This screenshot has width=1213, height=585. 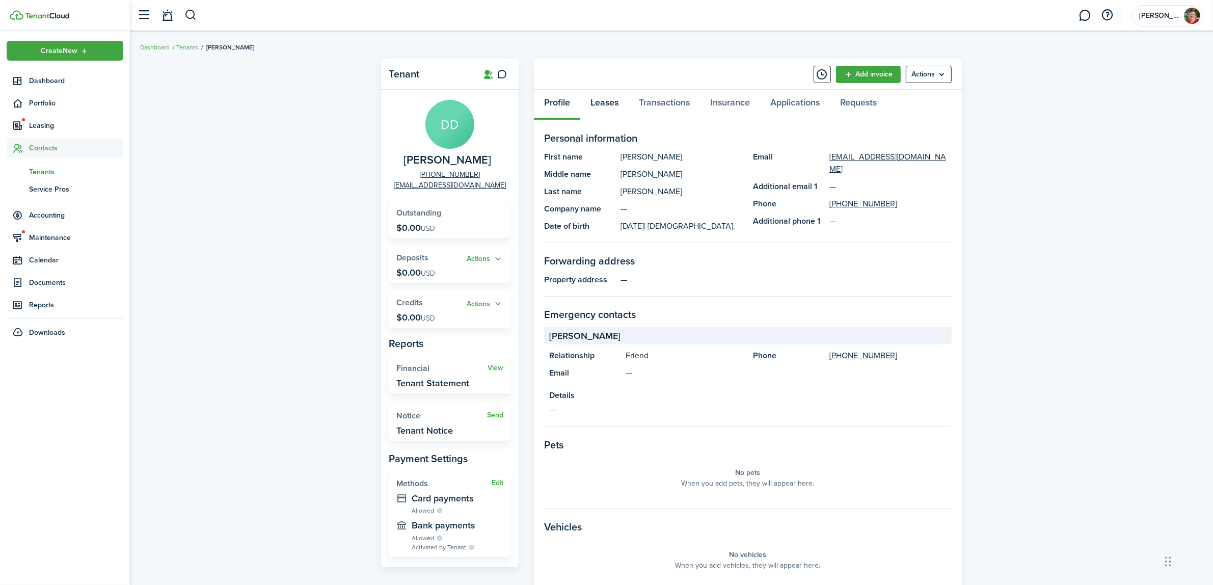 What do you see at coordinates (929, 74) in the screenshot?
I see `menu-btn: Actions` at bounding box center [929, 74].